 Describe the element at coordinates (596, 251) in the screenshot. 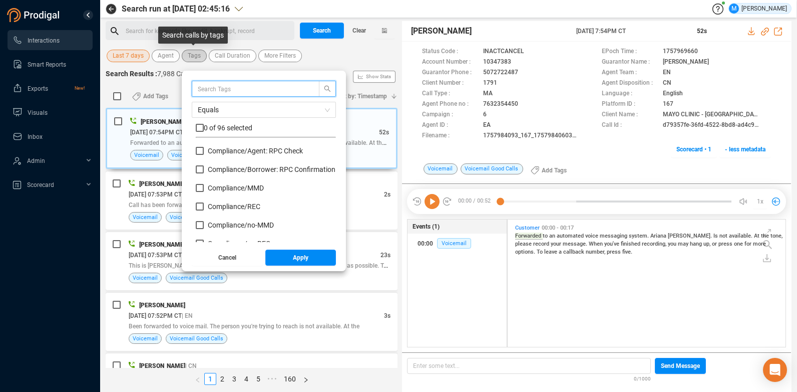

I see `span: number,` at that location.